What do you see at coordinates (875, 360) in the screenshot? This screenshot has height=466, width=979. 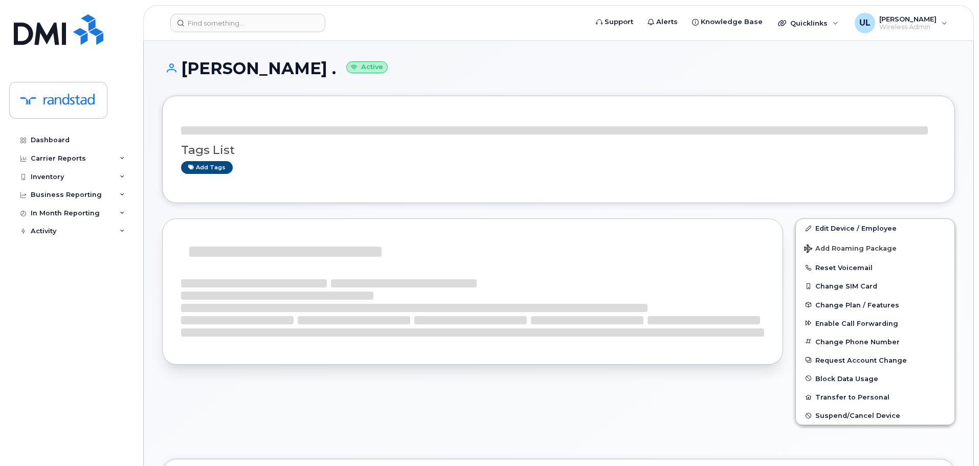 I see `button: Request Account Change` at bounding box center [875, 360].